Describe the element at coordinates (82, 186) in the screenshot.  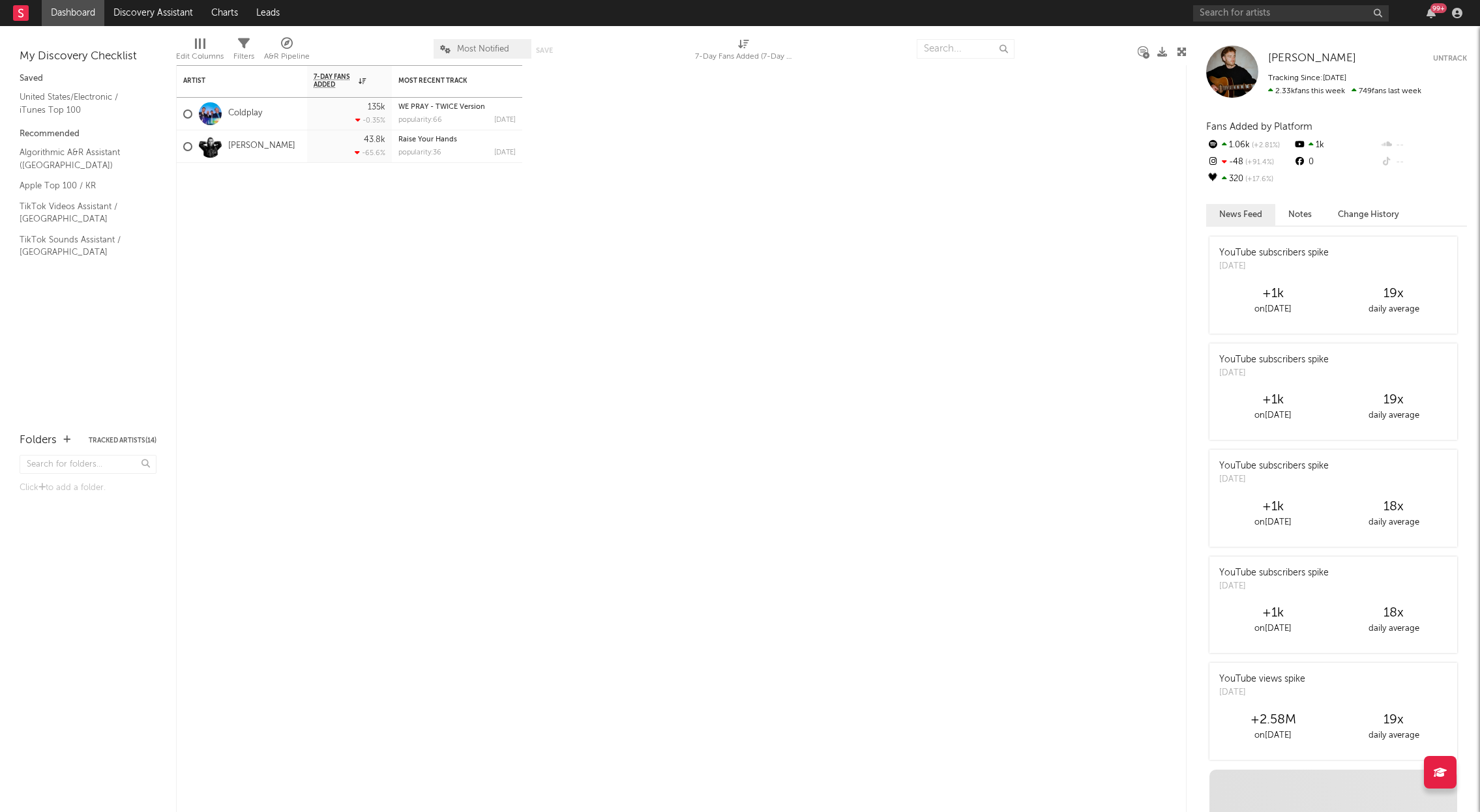
I see `a: Apple Top 100 / KR` at that location.